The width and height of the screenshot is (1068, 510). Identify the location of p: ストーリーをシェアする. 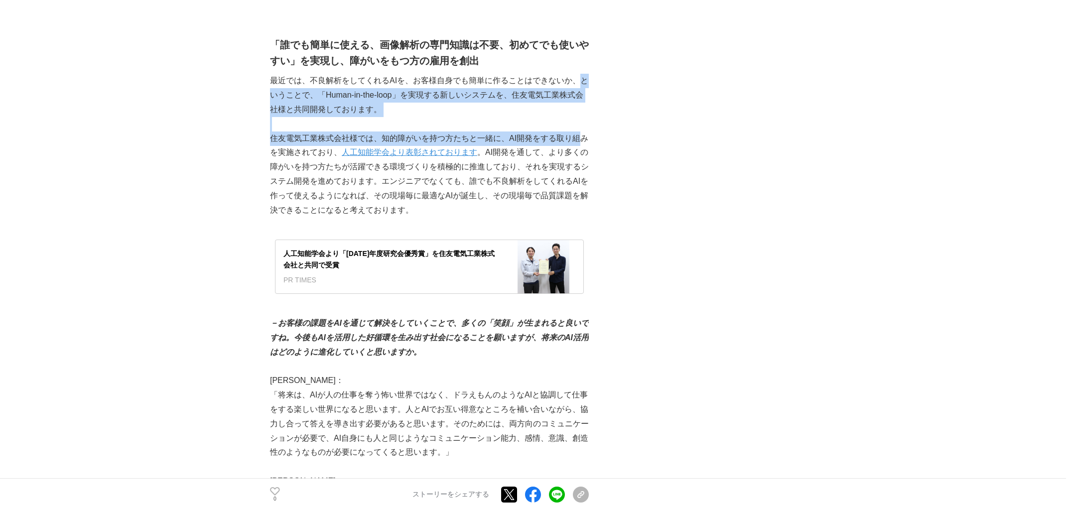
(451, 495).